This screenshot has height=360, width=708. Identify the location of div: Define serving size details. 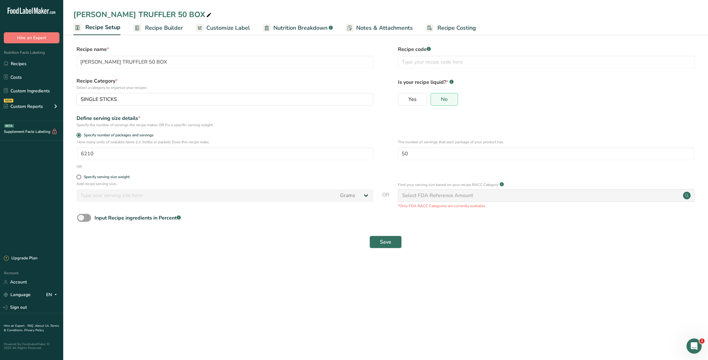
(225, 118).